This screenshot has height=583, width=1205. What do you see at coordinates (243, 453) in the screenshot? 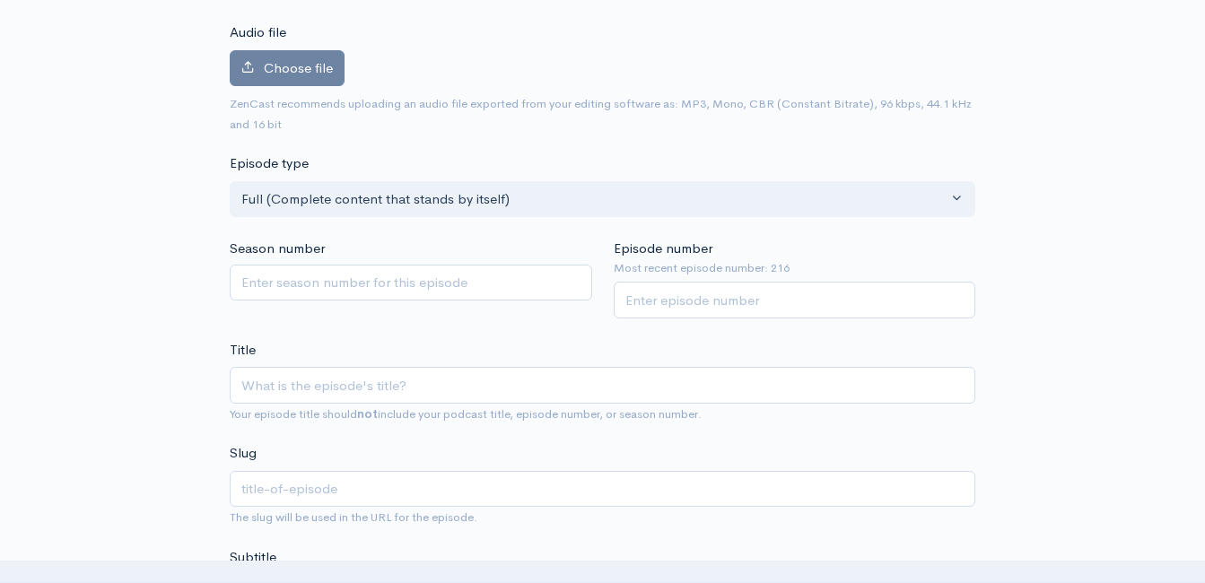
I see `label: Slug` at bounding box center [243, 453].